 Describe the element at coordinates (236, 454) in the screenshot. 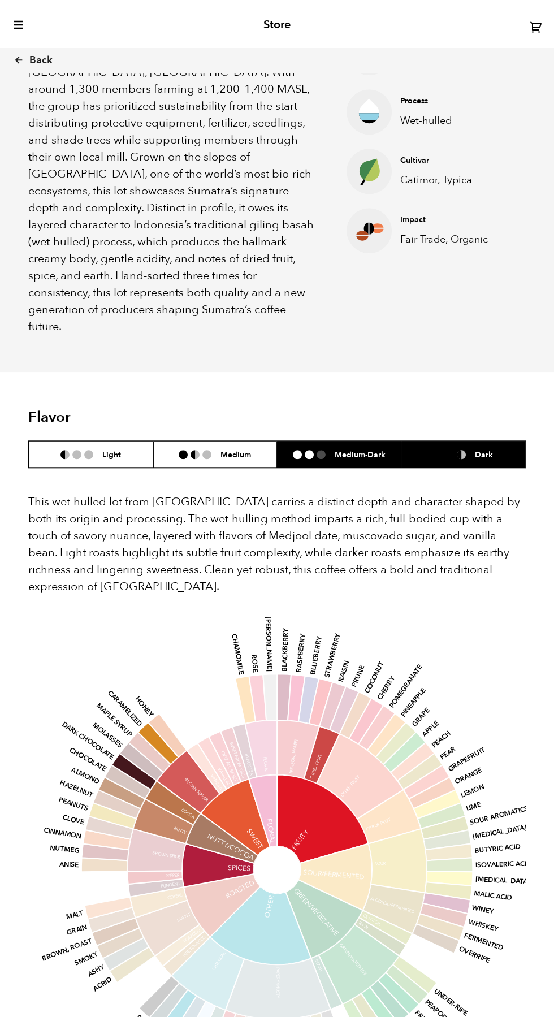

I see `h6: Medium` at that location.